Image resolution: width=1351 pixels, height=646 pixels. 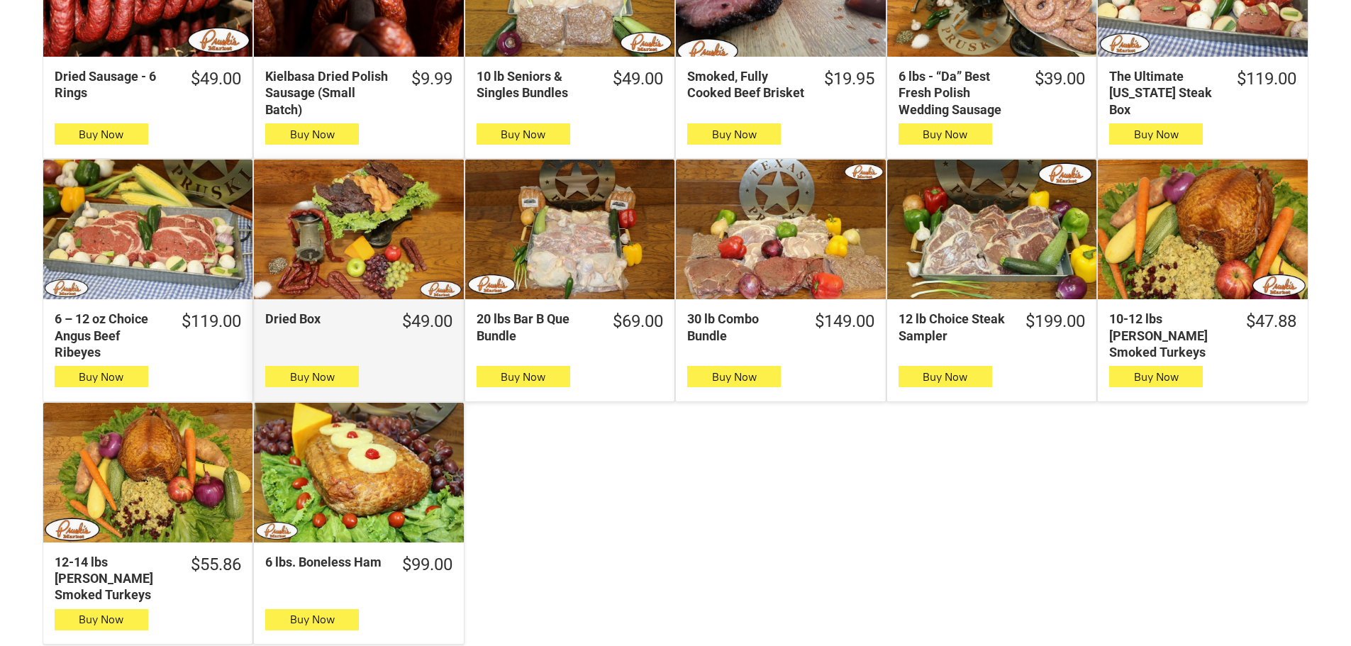 What do you see at coordinates (1202, 229) in the screenshot?
I see `a: 10-12 lbs Pruski&#39;s Smoked Turkeys` at bounding box center [1202, 229].